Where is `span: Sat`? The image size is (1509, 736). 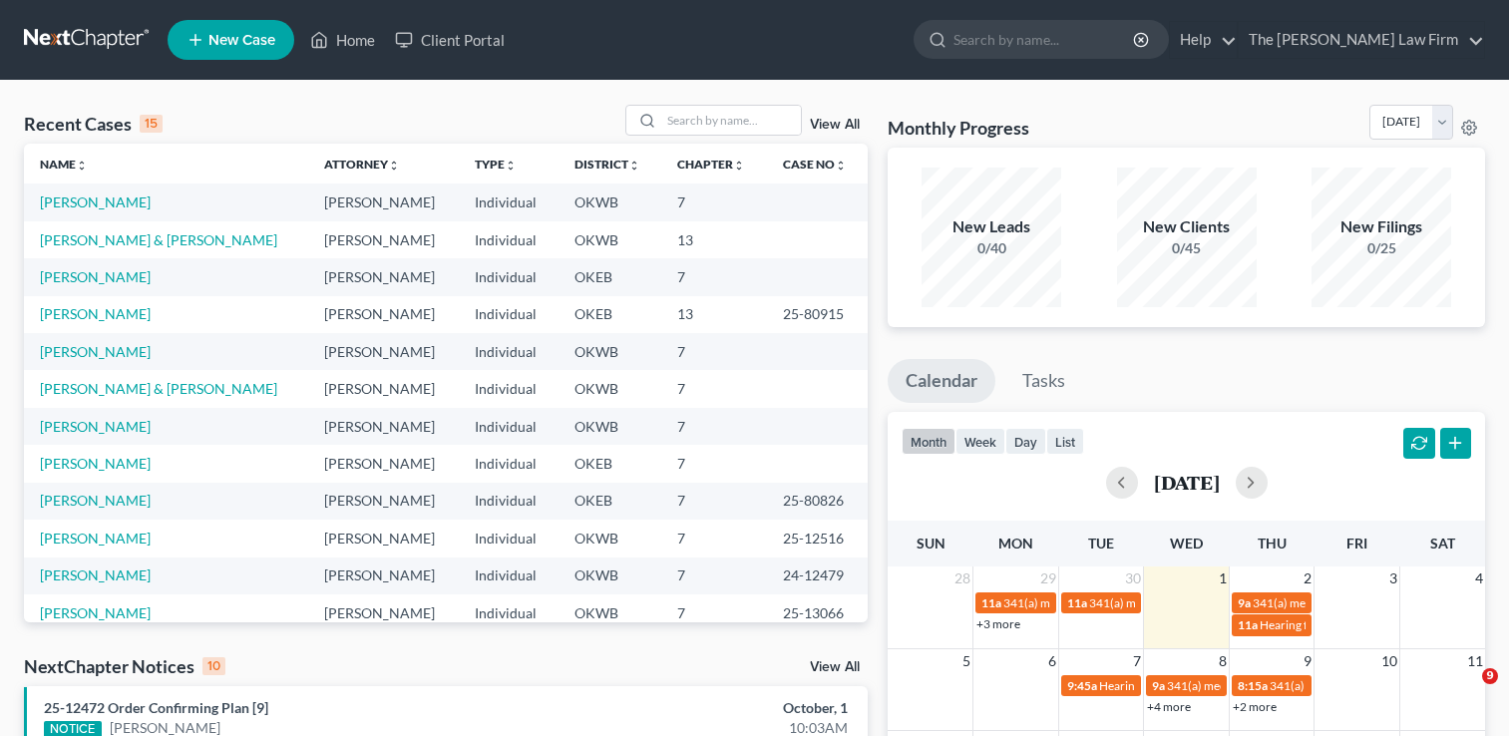 span: Sat is located at coordinates (1442, 543).